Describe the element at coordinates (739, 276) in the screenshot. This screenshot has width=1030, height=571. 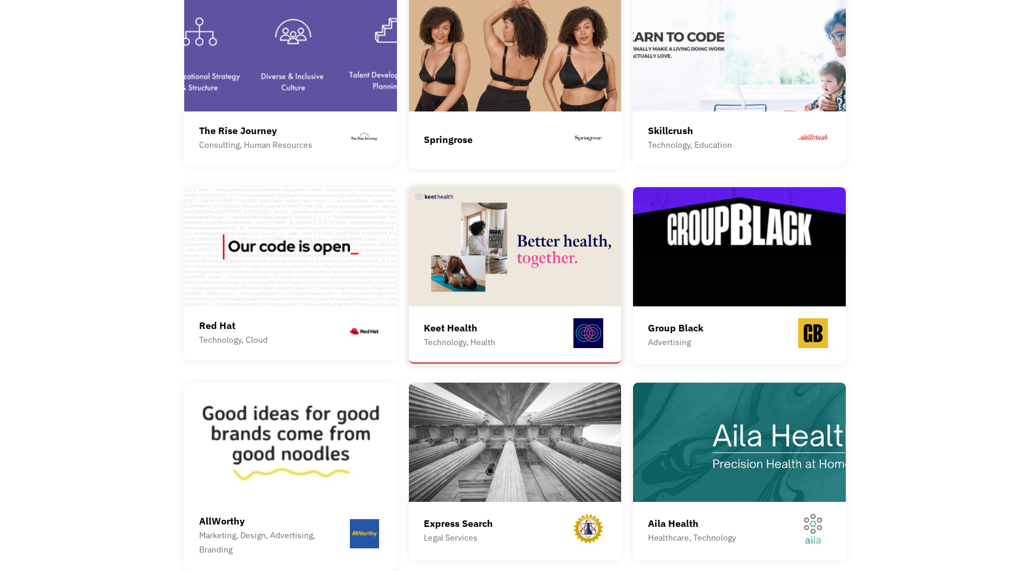
I see `a: Group BlackAdvertising` at that location.